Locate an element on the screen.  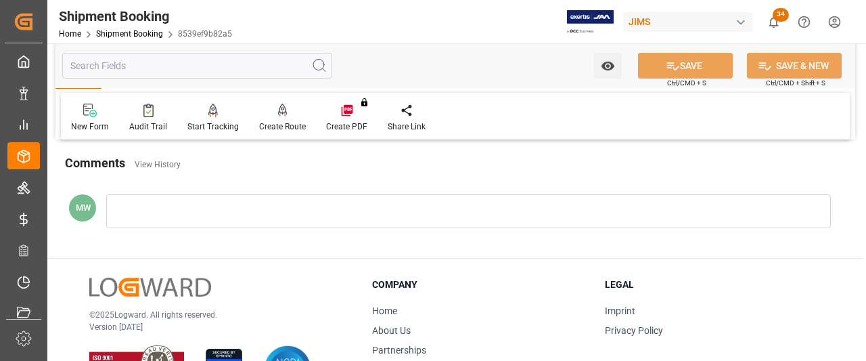
div: Shipment Booking is located at coordinates (146, 16).